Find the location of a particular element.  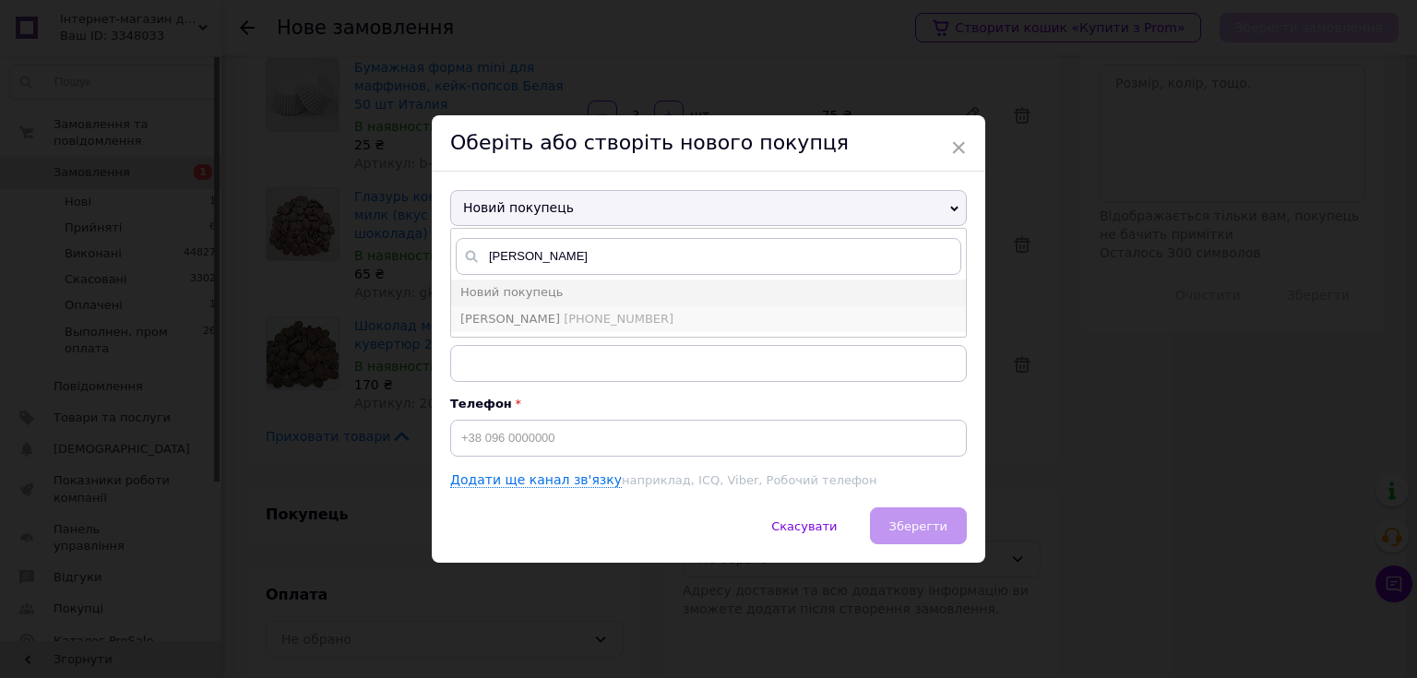

a: Додати ще канал зв'язку is located at coordinates (536, 480).